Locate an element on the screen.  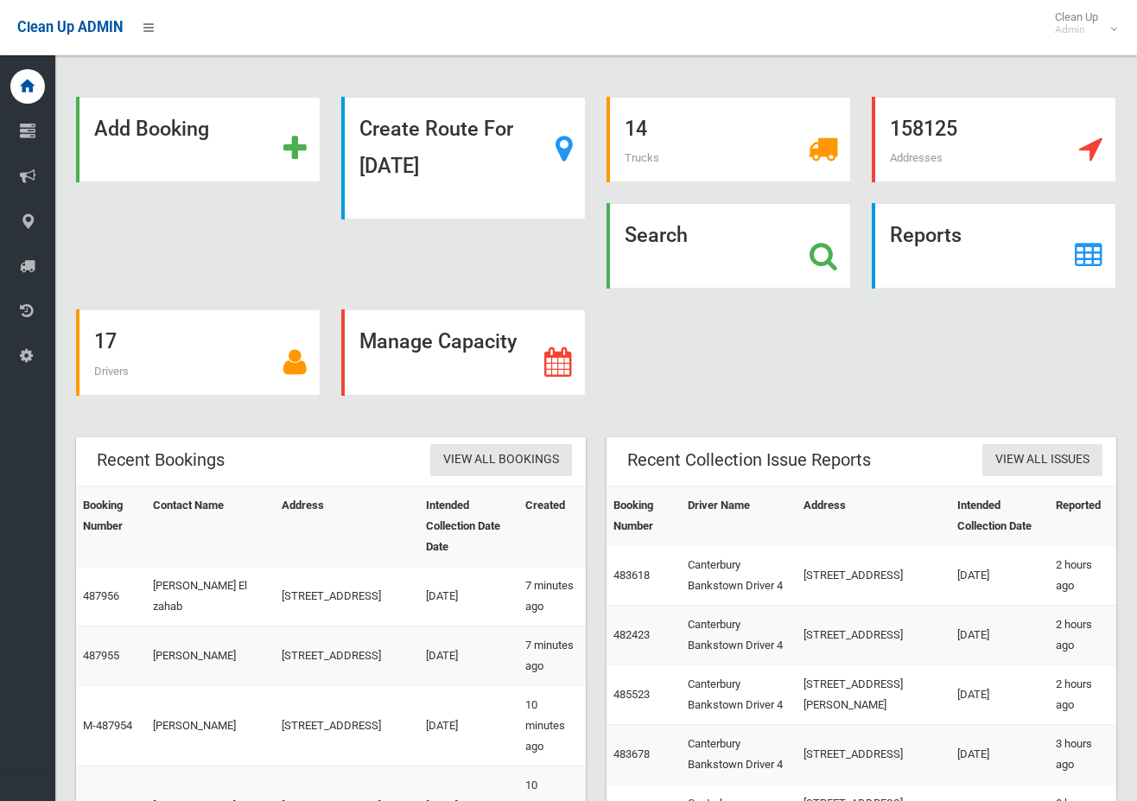
span: Addresses is located at coordinates (916, 157).